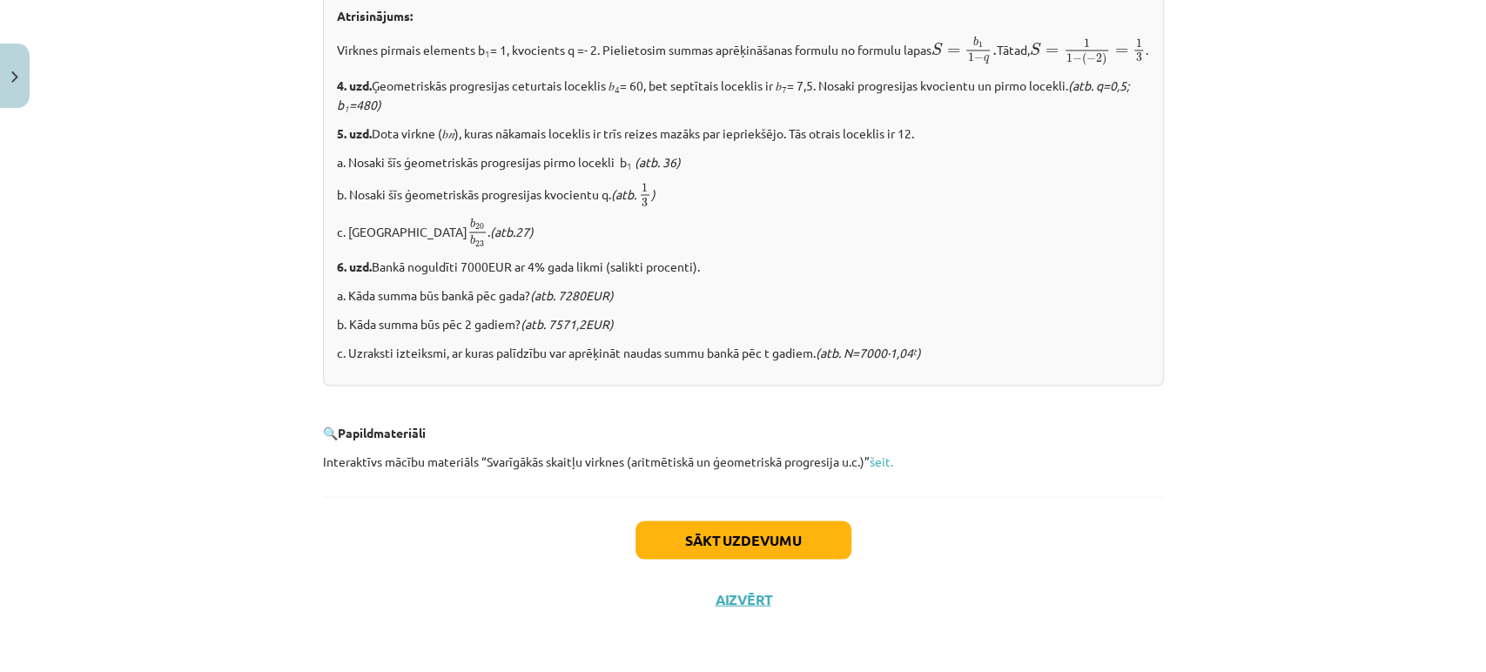 The height and width of the screenshot is (672, 1486). Describe the element at coordinates (480, 225) in the screenshot. I see `span: 20` at that location.